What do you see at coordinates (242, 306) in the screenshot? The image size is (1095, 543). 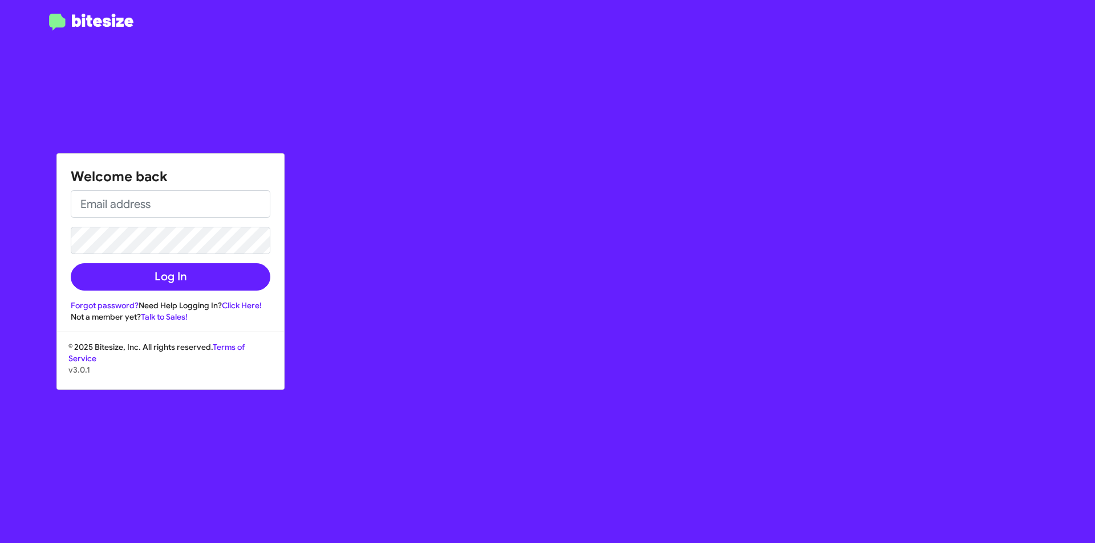 I see `a: Click Here!` at bounding box center [242, 306].